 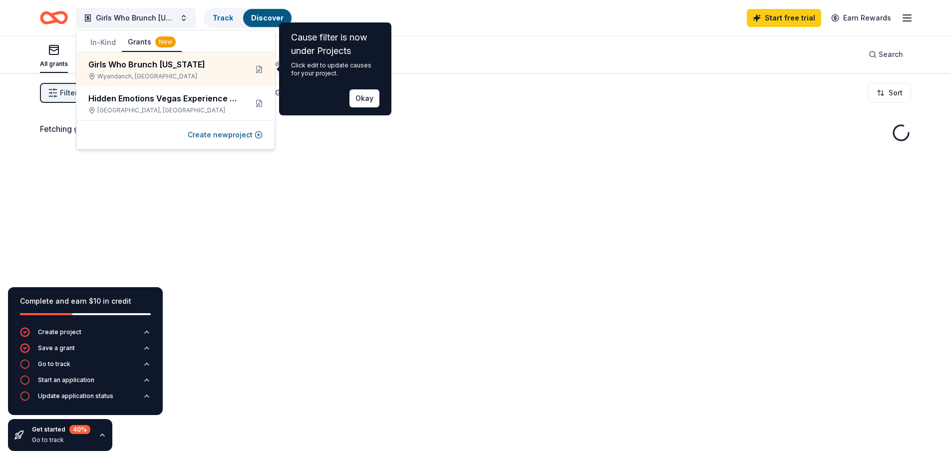 What do you see at coordinates (75, 396) in the screenshot?
I see `div: Update application status` at bounding box center [75, 396].